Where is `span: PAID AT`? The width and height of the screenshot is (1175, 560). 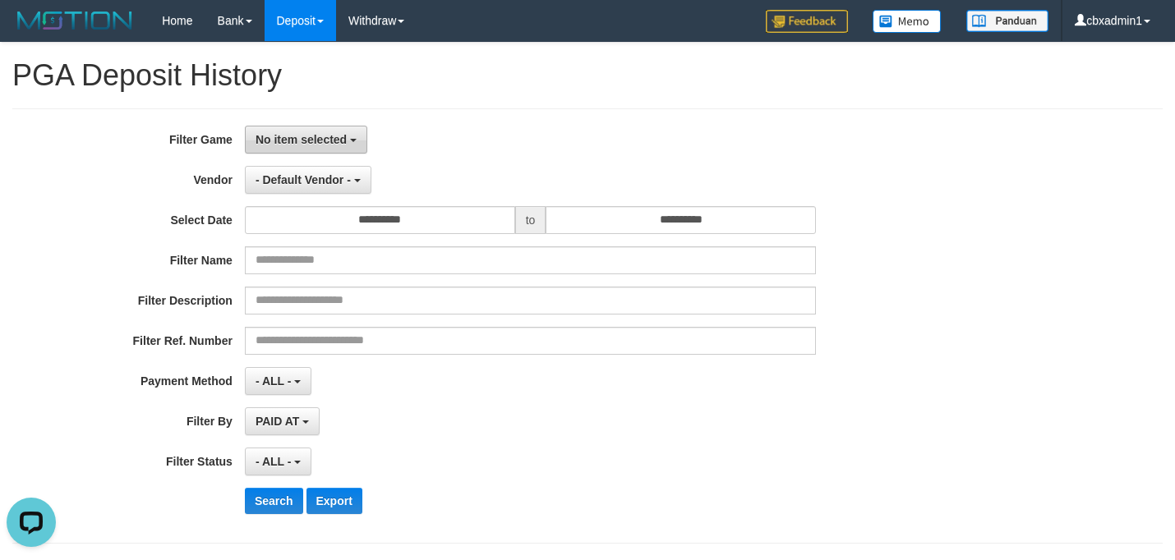 span: PAID AT is located at coordinates (277, 421).